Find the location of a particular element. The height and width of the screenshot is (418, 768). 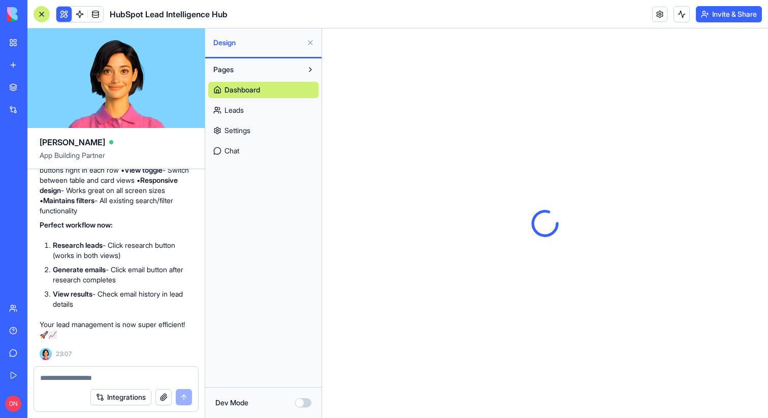

strong: View toggle is located at coordinates (143, 170).